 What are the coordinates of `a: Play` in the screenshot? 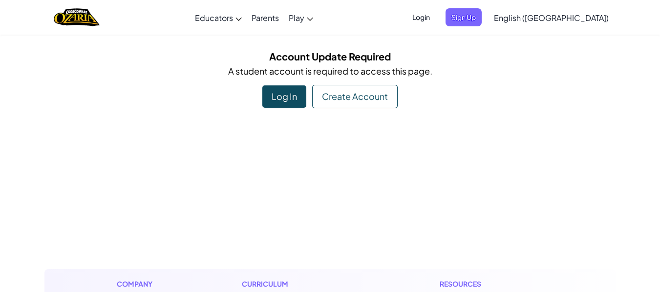 It's located at (301, 18).